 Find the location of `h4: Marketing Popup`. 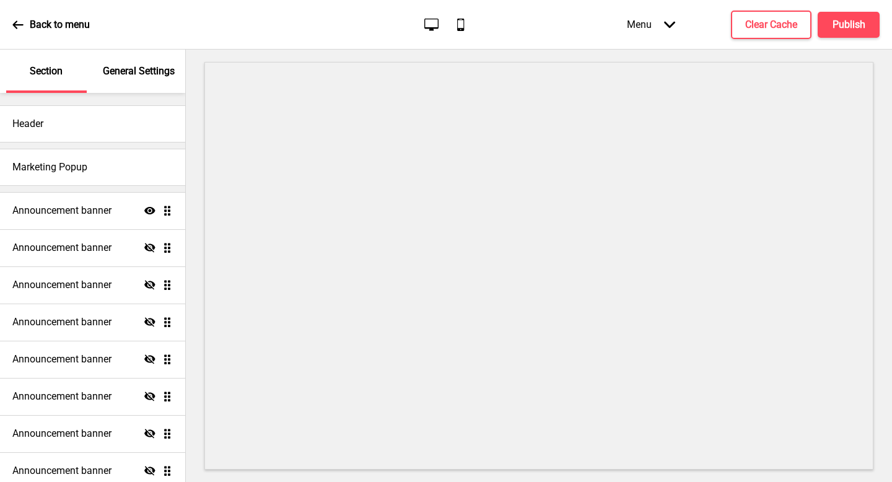

h4: Marketing Popup is located at coordinates (50, 167).